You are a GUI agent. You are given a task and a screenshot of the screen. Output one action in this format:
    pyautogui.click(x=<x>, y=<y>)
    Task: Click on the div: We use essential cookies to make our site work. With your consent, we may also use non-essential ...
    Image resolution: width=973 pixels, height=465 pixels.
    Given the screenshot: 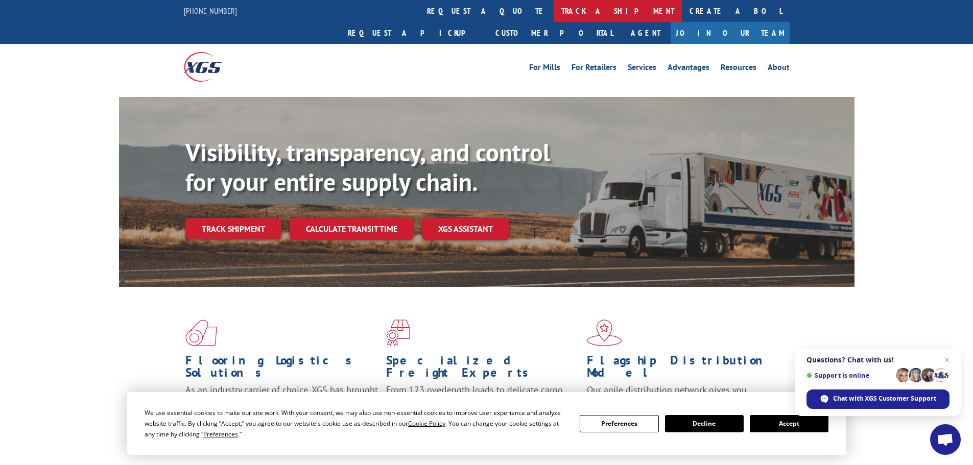 What is the action you would take?
    pyautogui.click(x=356, y=423)
    